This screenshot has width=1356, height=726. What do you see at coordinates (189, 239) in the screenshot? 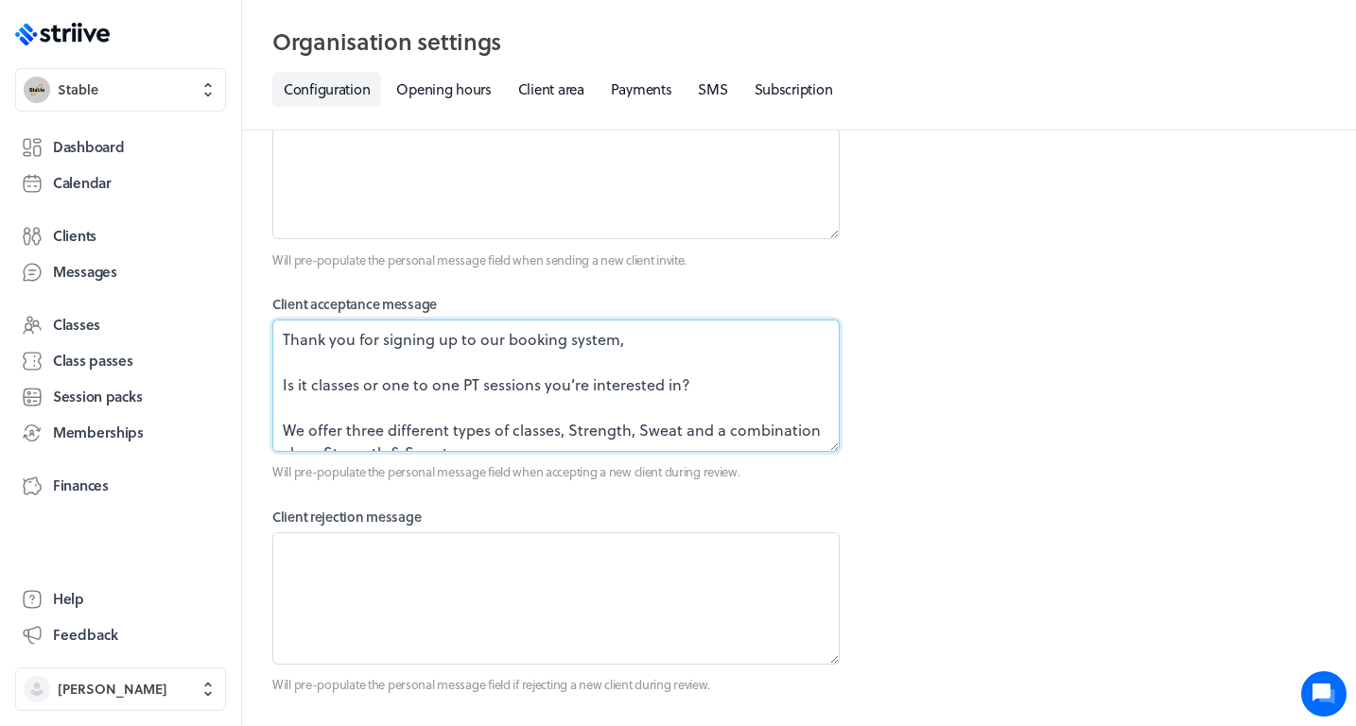
I see `button: New conversation` at bounding box center [189, 239].